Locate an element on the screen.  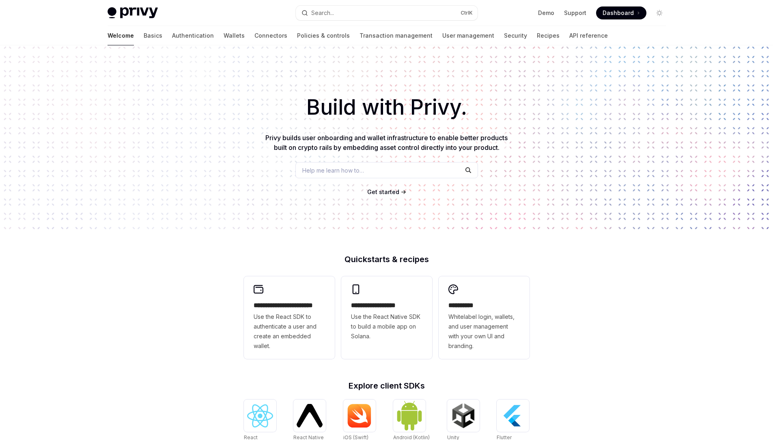
a: Authentication is located at coordinates (193, 36).